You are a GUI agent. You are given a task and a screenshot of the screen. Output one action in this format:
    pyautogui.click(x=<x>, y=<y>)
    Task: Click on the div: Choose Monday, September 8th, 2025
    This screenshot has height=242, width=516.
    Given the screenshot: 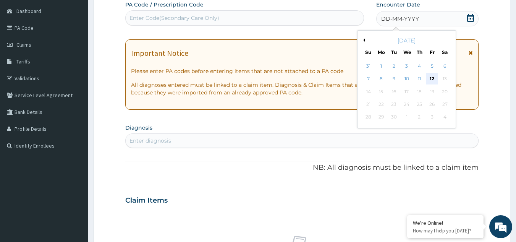 What is the action you would take?
    pyautogui.click(x=381, y=79)
    